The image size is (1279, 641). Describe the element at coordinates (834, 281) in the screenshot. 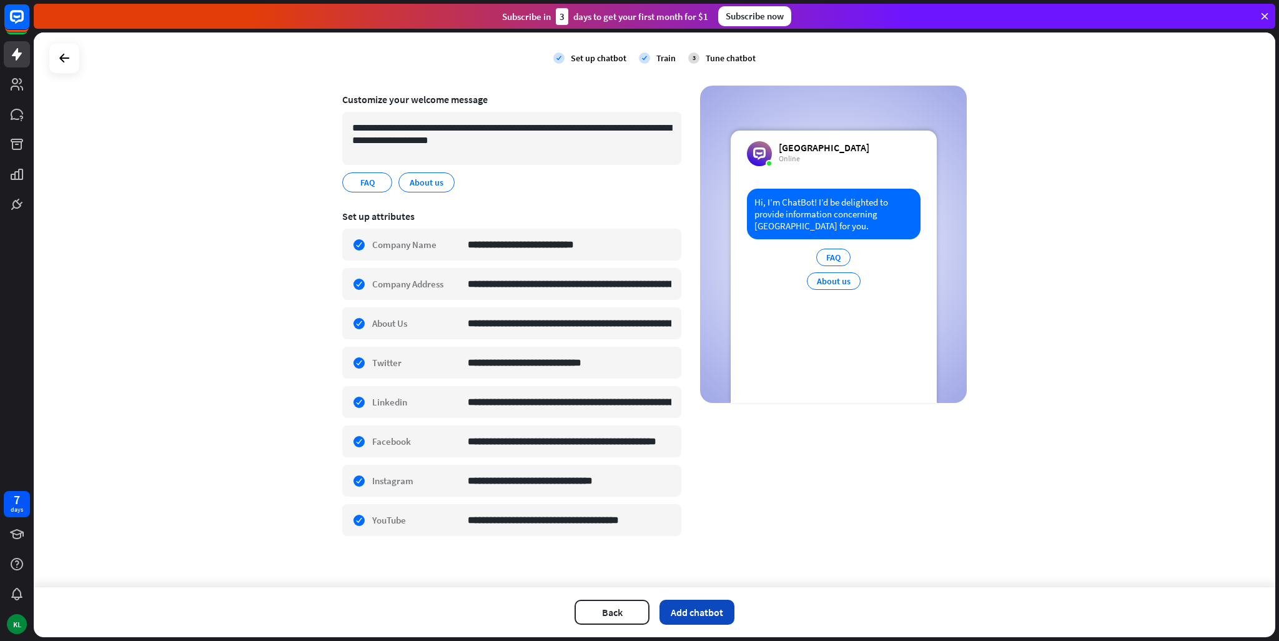

I see `div: About us` at that location.